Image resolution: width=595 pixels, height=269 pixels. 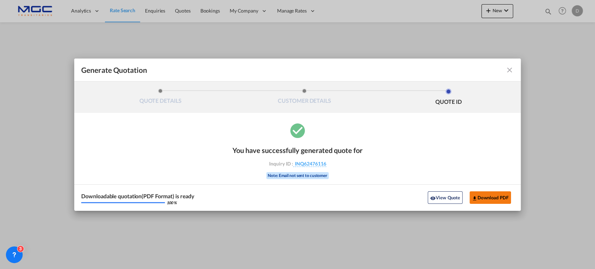 I want to click on div: Note: Email not sent to customer, so click(x=297, y=176).